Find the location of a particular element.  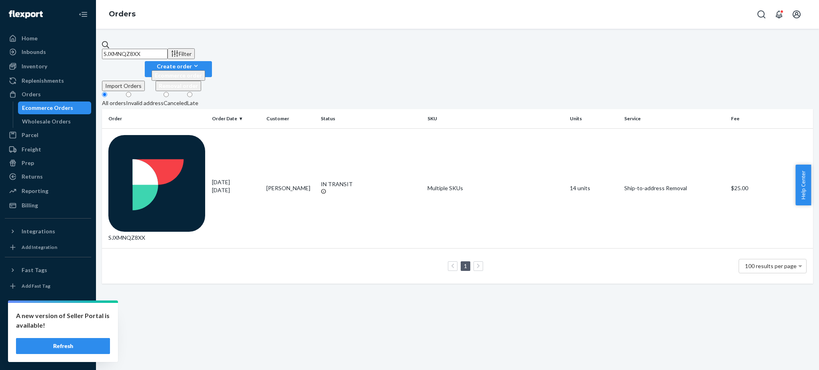

div: Inventory is located at coordinates (34, 66).